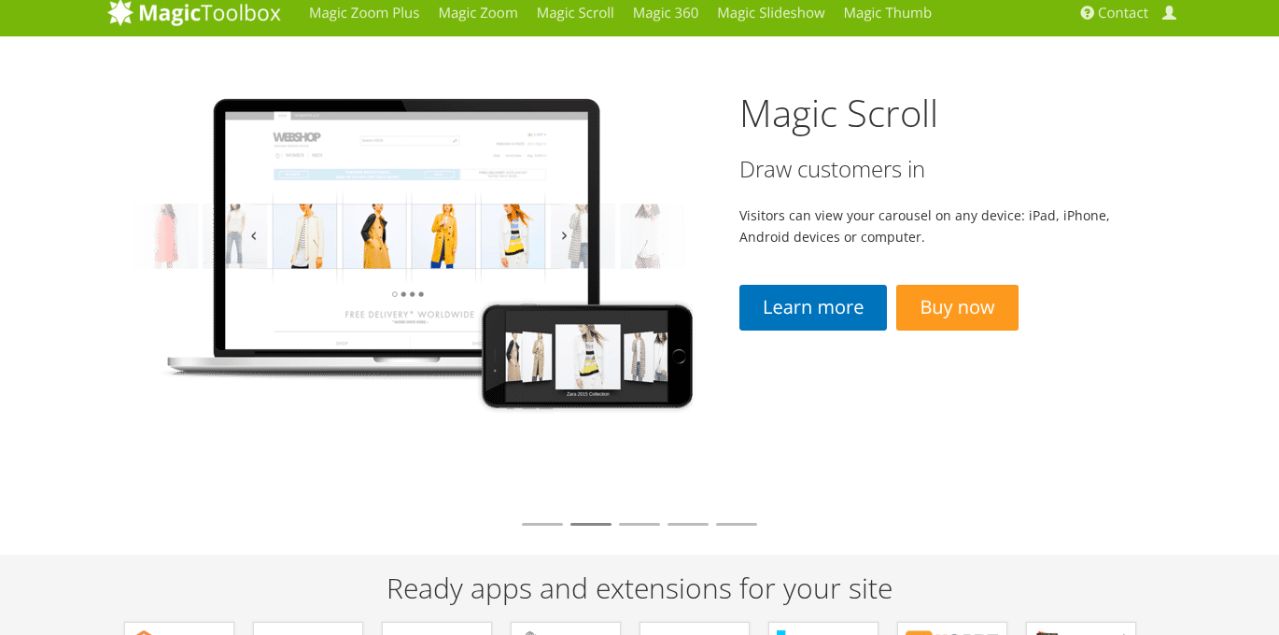 The width and height of the screenshot is (1279, 635). What do you see at coordinates (838, 112) in the screenshot?
I see `a: Magic Scroll` at bounding box center [838, 112].